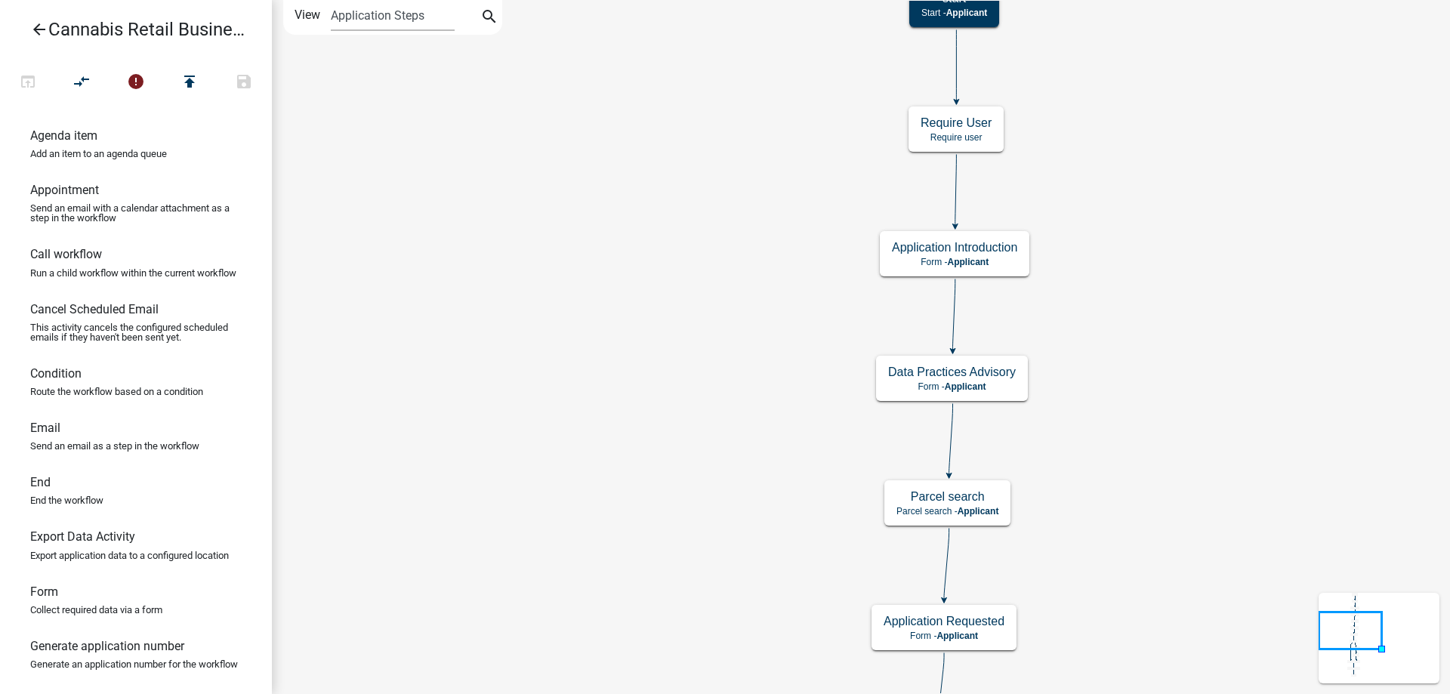 The image size is (1450, 694). What do you see at coordinates (129, 555) in the screenshot?
I see `p: Export application data to a configured location` at bounding box center [129, 555].